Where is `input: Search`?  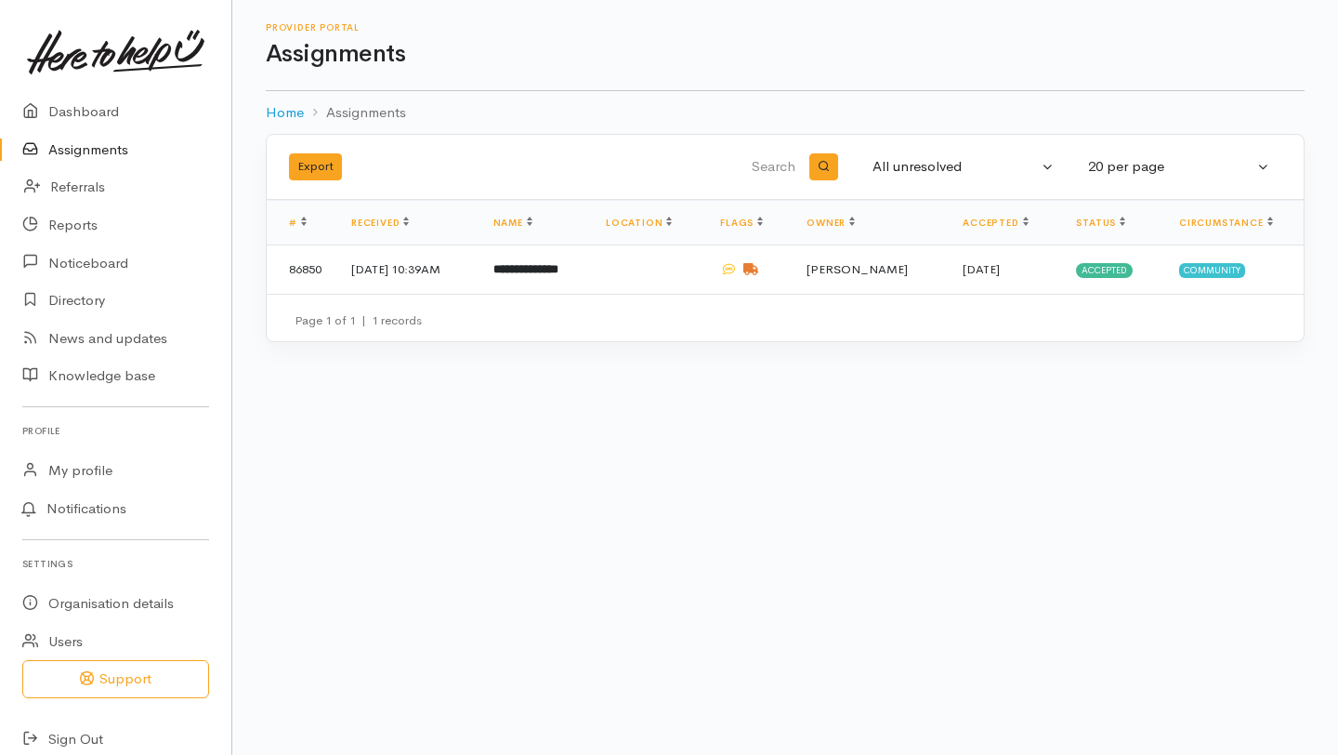
input: Search is located at coordinates (687, 167).